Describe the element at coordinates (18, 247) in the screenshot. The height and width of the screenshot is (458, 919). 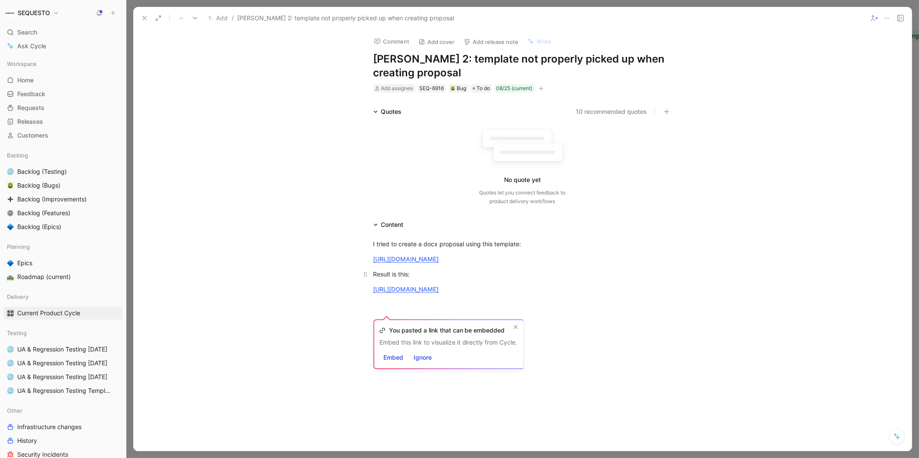
I see `span: Planning` at that location.